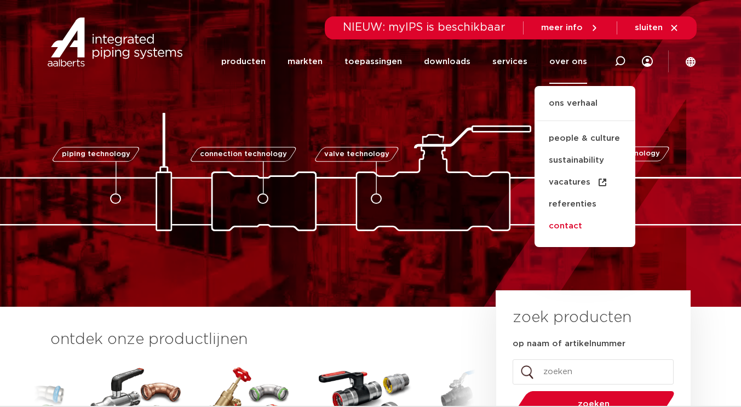  What do you see at coordinates (243, 154) in the screenshot?
I see `span: connection technology` at bounding box center [243, 154].